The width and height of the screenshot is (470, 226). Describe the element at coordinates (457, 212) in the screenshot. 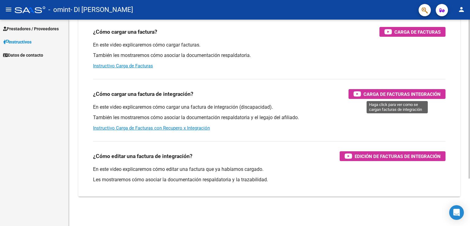

I see `div: Open Intercom Messenger` at that location.